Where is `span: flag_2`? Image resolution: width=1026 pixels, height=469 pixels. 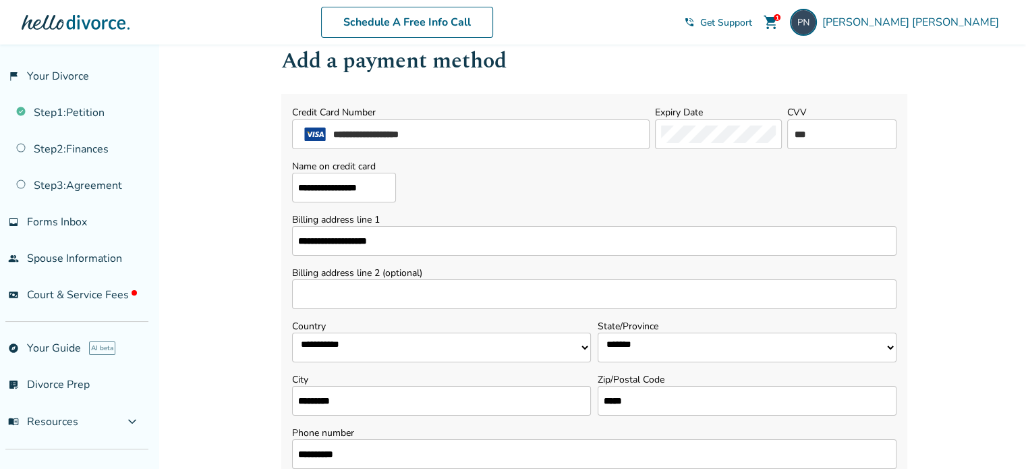
span: flag_2 is located at coordinates (13, 76).